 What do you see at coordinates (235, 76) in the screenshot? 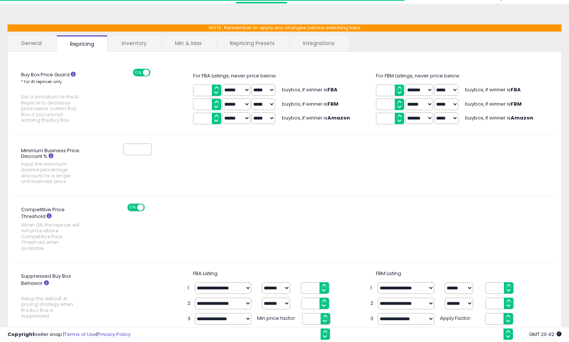
I see `span: For FBA Listings, never price below:` at bounding box center [235, 76].